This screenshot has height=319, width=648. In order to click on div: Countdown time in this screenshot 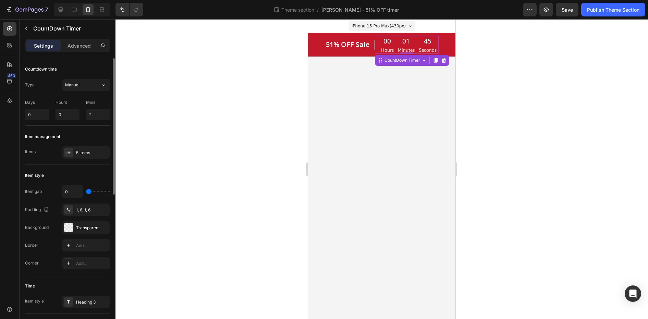, I will do `click(41, 69)`.